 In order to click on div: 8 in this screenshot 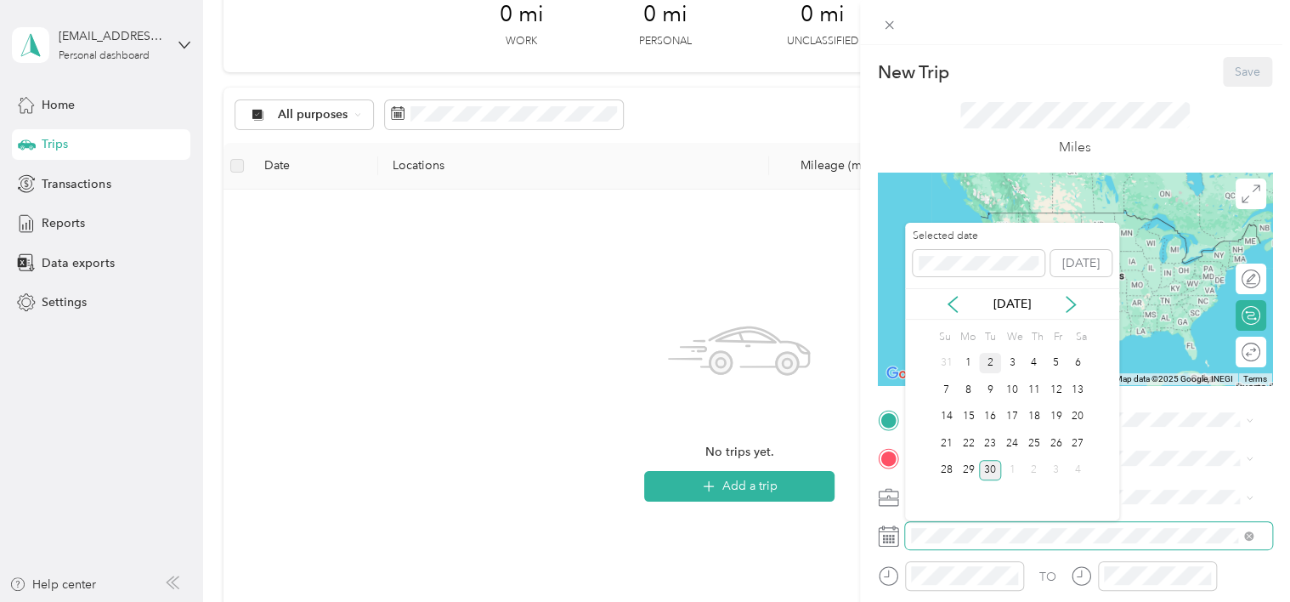, I will do `click(968, 389)`.